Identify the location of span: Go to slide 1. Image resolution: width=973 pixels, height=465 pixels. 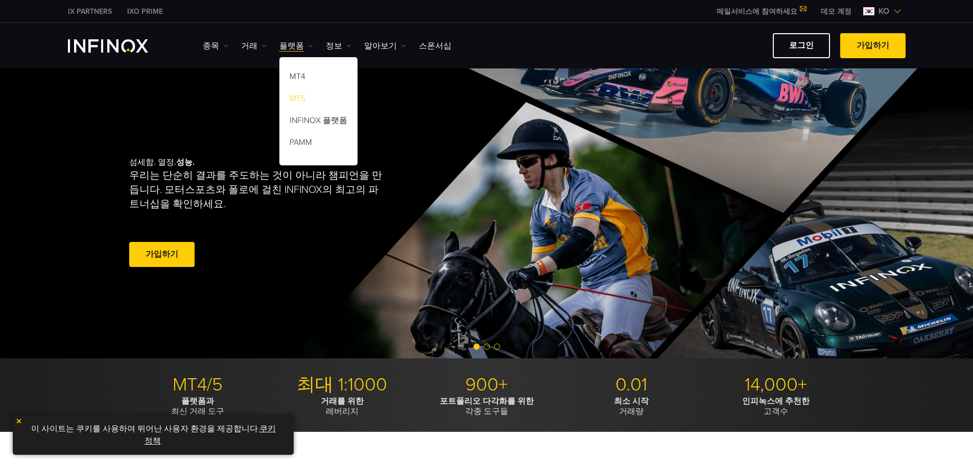
(476, 347).